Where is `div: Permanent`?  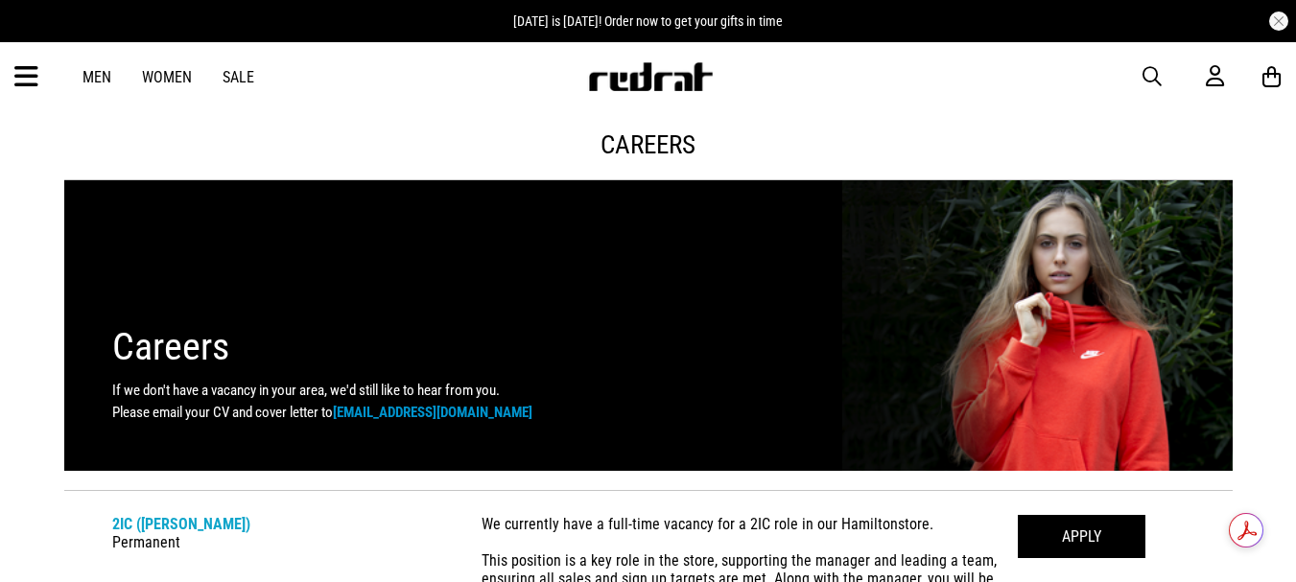
div: Permanent is located at coordinates (297, 533).